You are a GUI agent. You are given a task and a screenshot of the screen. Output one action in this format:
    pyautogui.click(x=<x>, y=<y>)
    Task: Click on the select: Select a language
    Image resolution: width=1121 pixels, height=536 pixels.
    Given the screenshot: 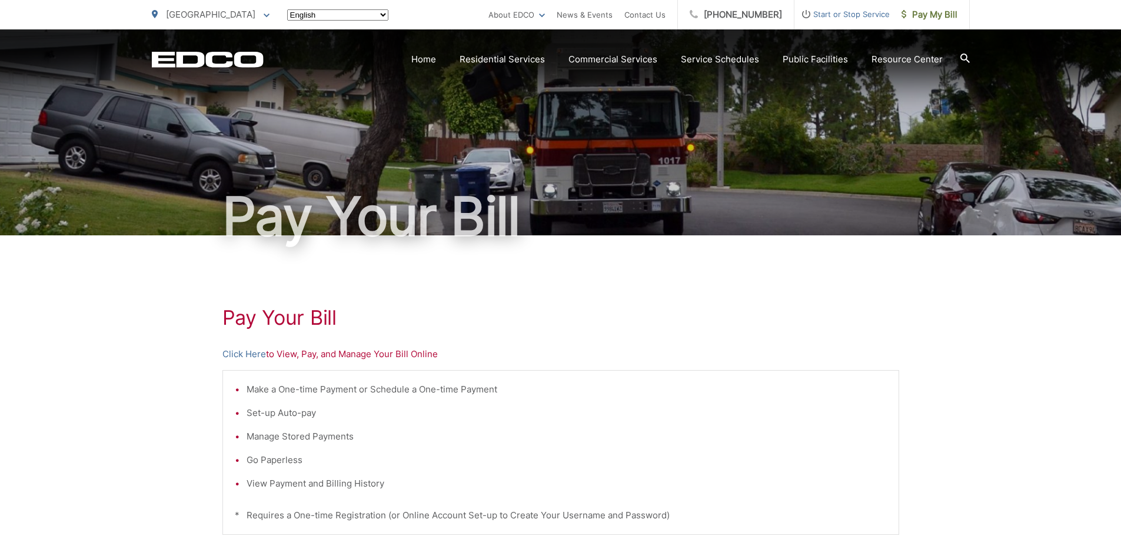 What is the action you would take?
    pyautogui.click(x=338, y=15)
    